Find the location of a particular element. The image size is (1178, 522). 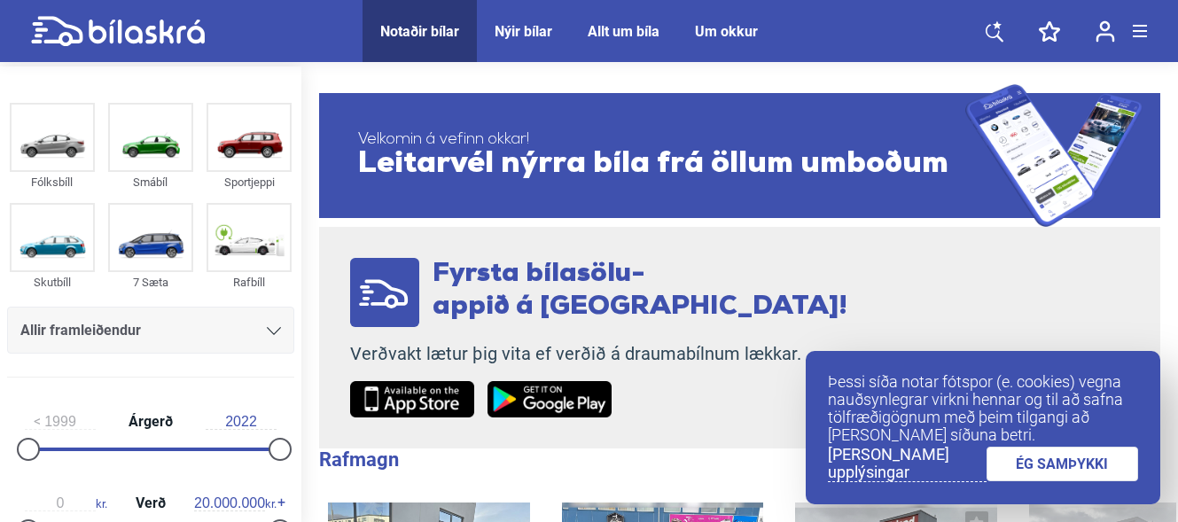

a: Um okkur is located at coordinates (726, 31).